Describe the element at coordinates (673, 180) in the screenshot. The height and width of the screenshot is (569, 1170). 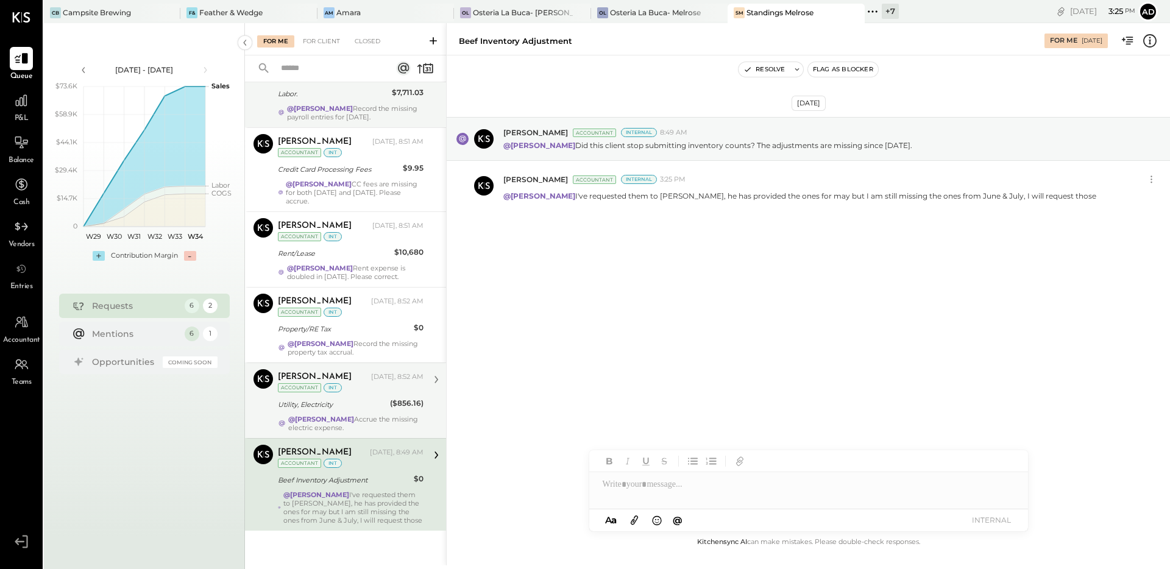
I see `span: 3:25 PM` at that location.